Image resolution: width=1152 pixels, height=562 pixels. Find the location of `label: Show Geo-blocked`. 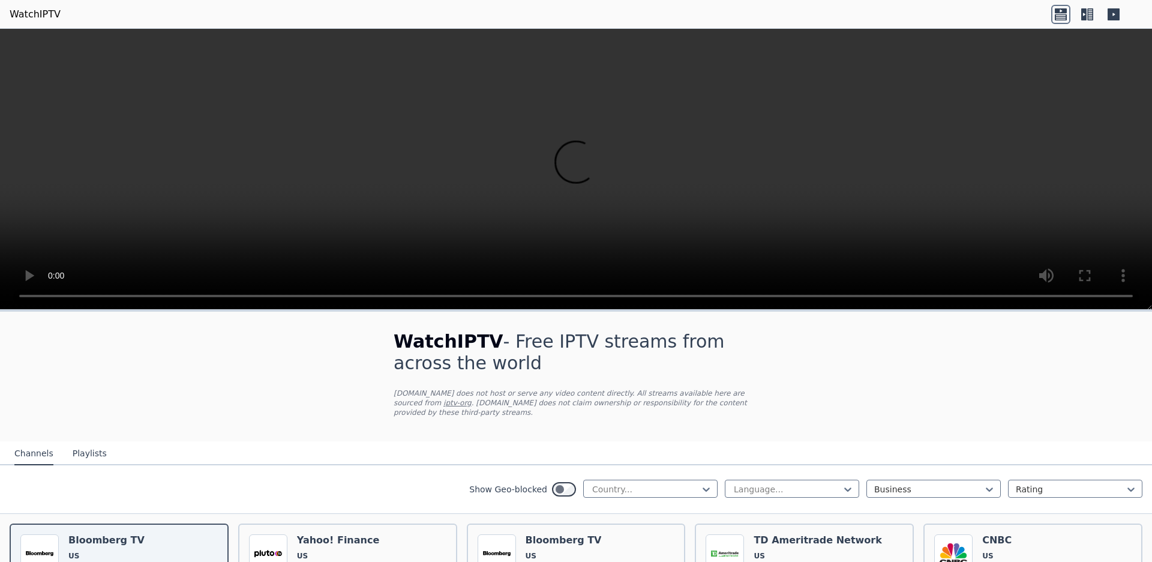

label: Show Geo-blocked is located at coordinates (508, 489).